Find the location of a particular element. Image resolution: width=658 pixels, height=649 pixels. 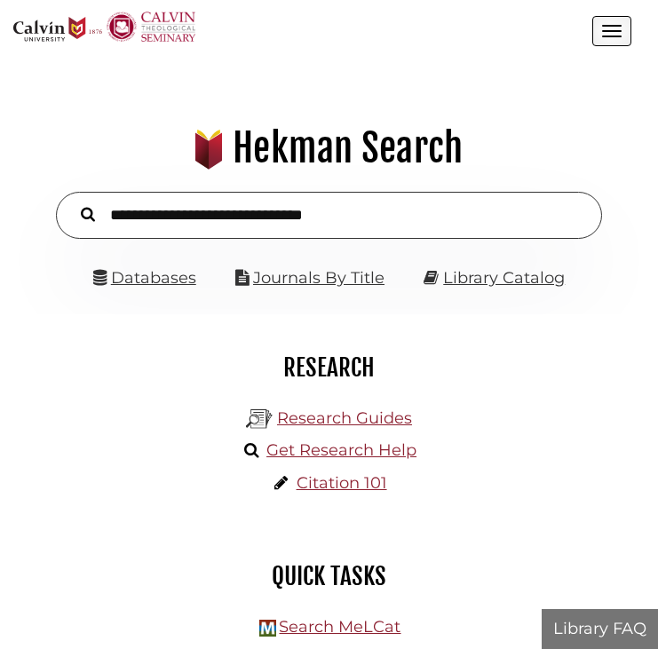

img: Calvin Theological Seminary is located at coordinates (151, 27).